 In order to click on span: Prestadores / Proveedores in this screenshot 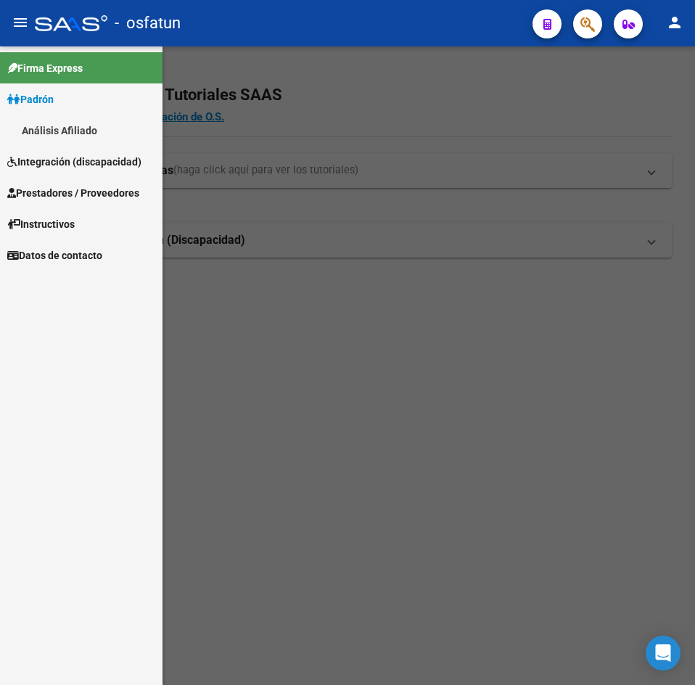, I will do `click(73, 193)`.